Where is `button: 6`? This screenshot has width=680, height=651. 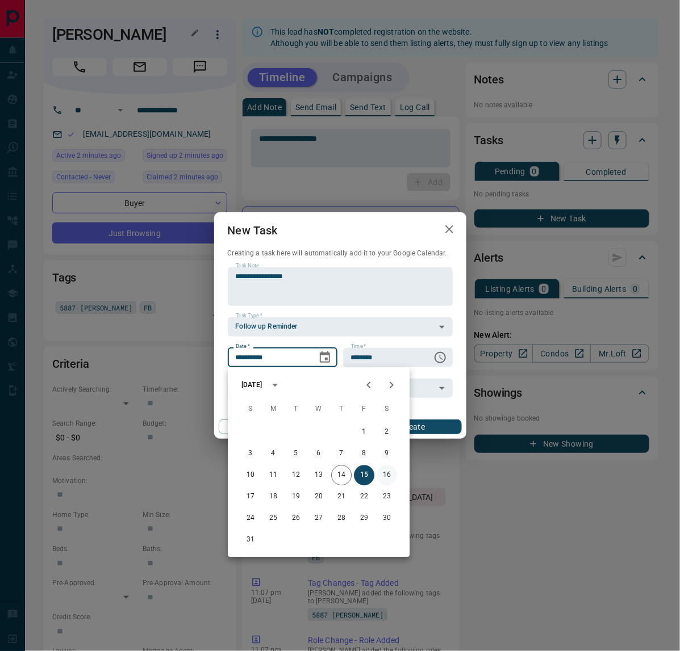 button: 6 is located at coordinates (318, 454).